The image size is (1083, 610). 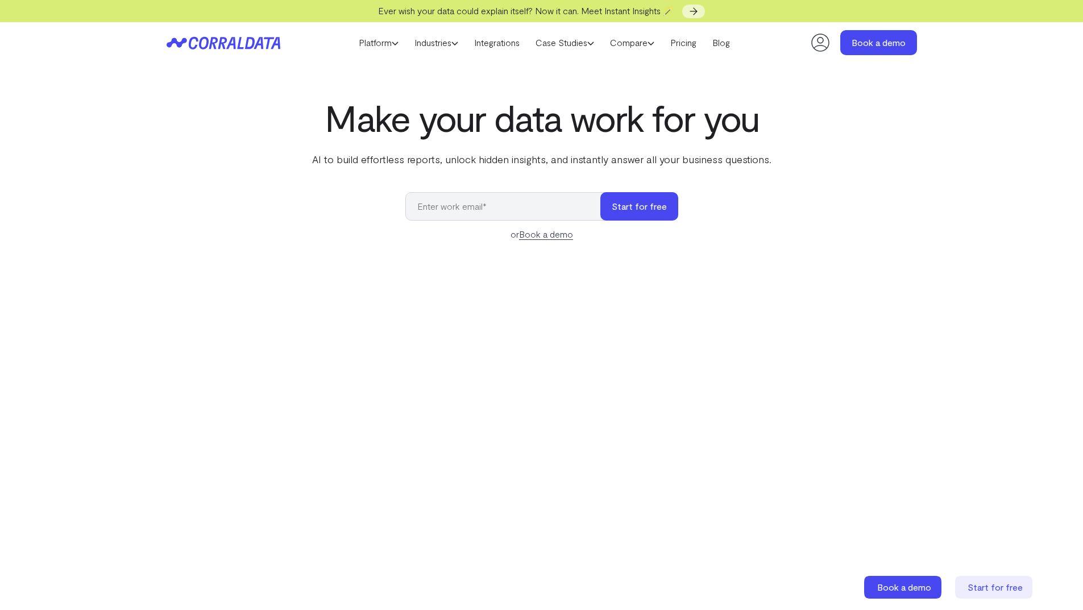 I want to click on span: Ever wish your data could explain itself? Now it can. Meet Instant Insights 🪄, so click(x=526, y=10).